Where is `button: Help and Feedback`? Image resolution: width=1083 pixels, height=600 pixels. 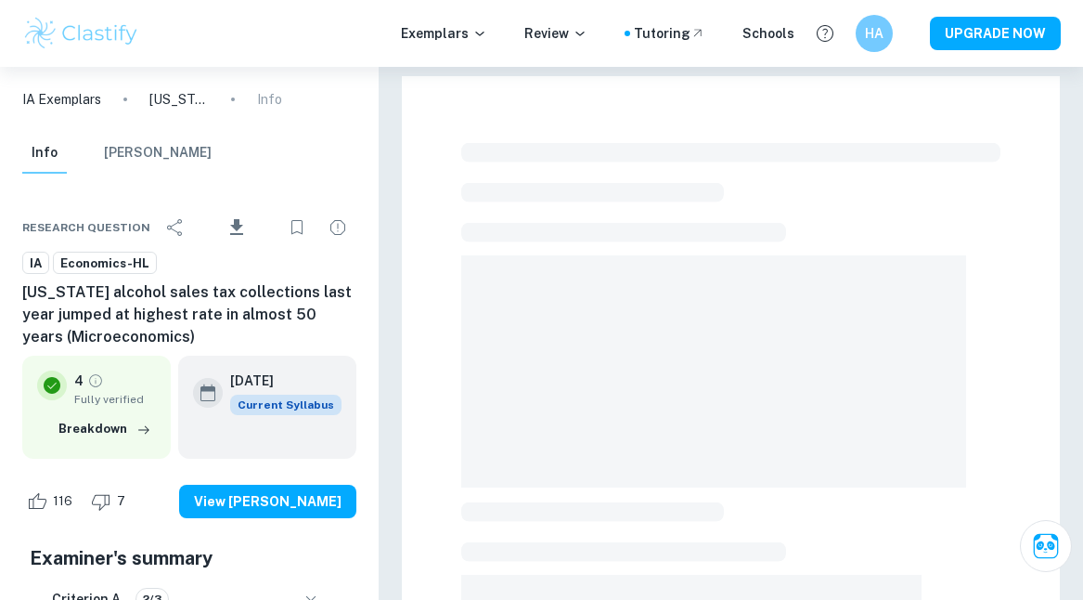 button: Help and Feedback is located at coordinates (825, 33).